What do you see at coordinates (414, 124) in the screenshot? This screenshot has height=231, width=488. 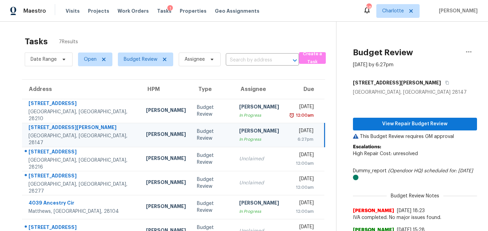 I see `span: View Repair Budget Review` at bounding box center [414, 124].